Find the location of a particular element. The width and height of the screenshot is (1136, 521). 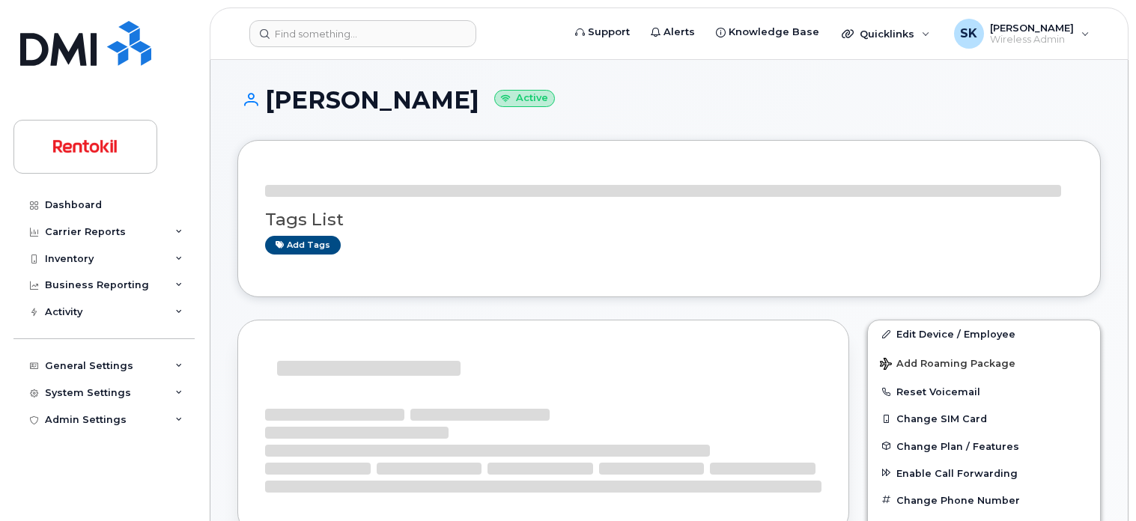

a: Add tags is located at coordinates (303, 245).